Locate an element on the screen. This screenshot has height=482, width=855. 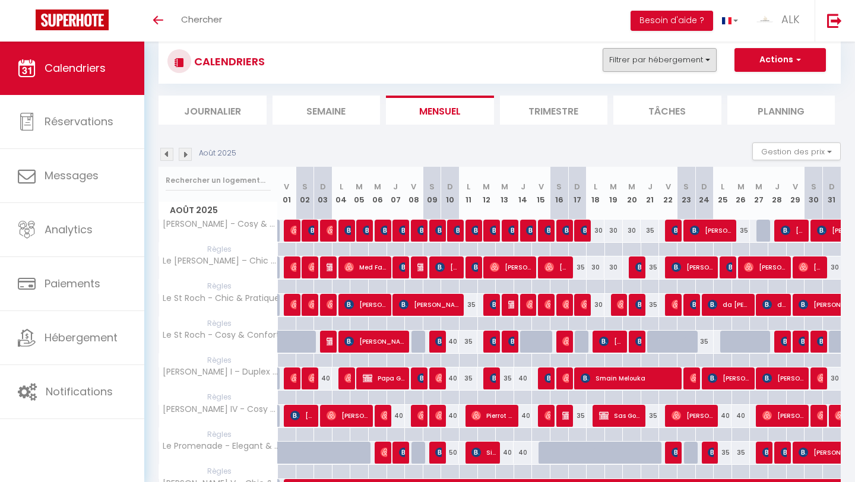
span: Chercher is located at coordinates (201, 19).